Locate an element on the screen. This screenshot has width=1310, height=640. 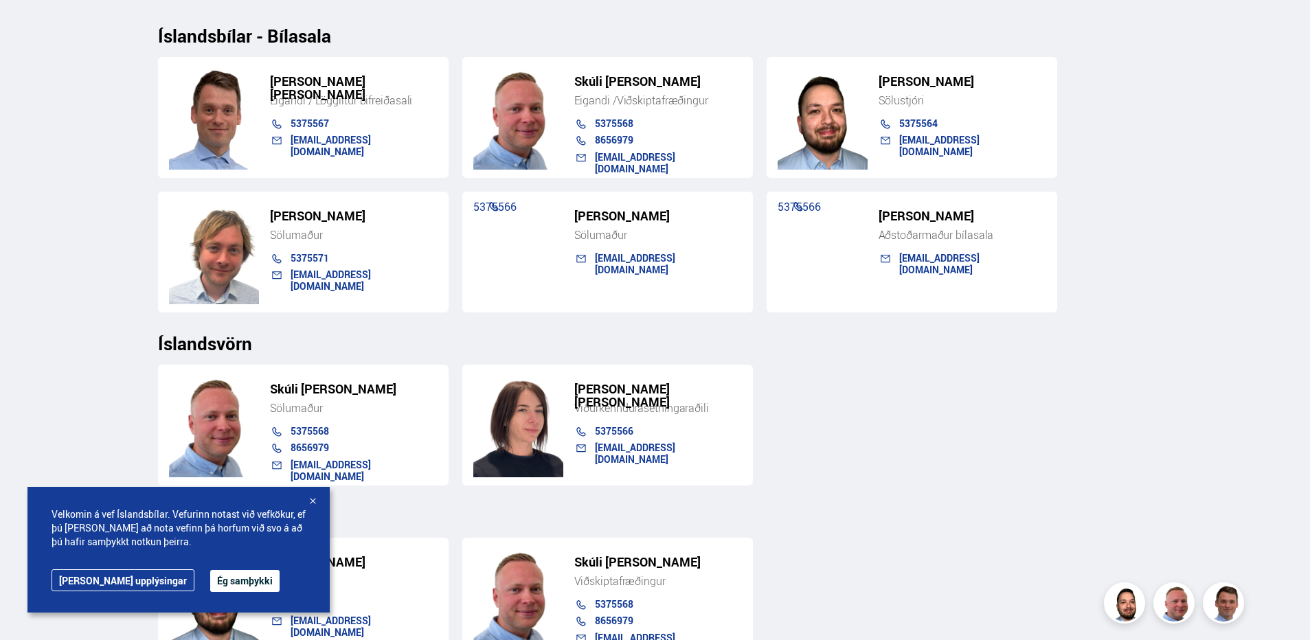
img: m7PZdWzYfFvz2vuk.png is located at coordinates (214, 425).